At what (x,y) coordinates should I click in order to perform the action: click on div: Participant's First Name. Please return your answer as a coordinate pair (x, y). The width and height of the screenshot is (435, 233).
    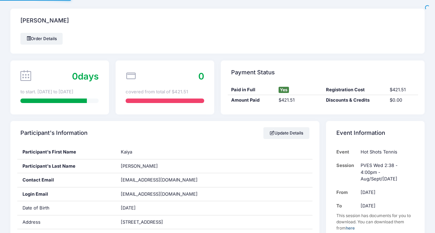
    Looking at the image, I should click on (66, 152).